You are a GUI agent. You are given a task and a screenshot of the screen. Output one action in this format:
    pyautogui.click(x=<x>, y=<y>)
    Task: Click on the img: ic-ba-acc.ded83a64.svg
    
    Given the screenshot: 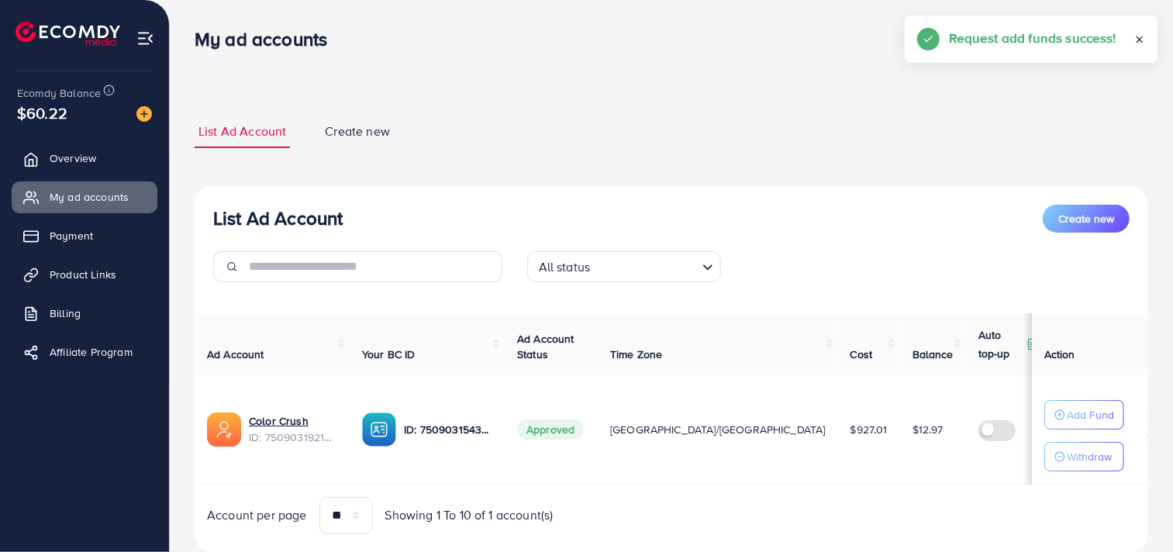 What is the action you would take?
    pyautogui.click(x=379, y=430)
    